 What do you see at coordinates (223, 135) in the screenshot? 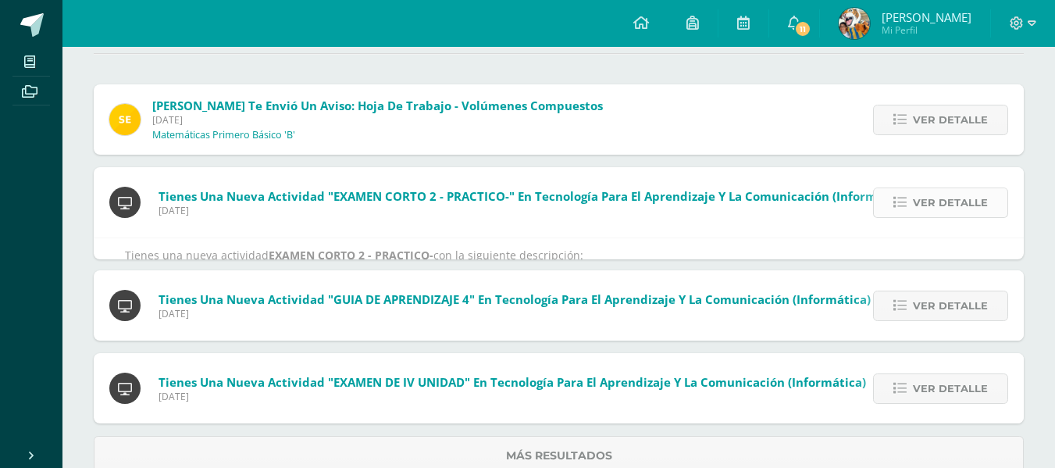
I see `p: Matemáticas Primero Básico 'B'` at bounding box center [223, 135].